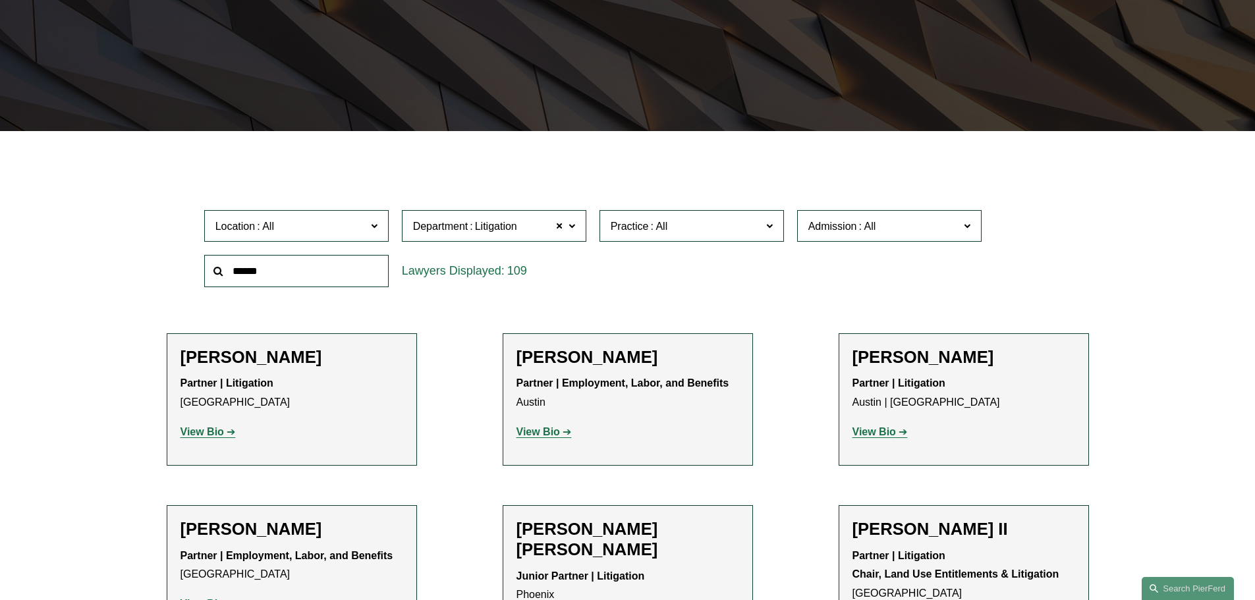 The width and height of the screenshot is (1255, 600). I want to click on span: Practice, so click(630, 226).